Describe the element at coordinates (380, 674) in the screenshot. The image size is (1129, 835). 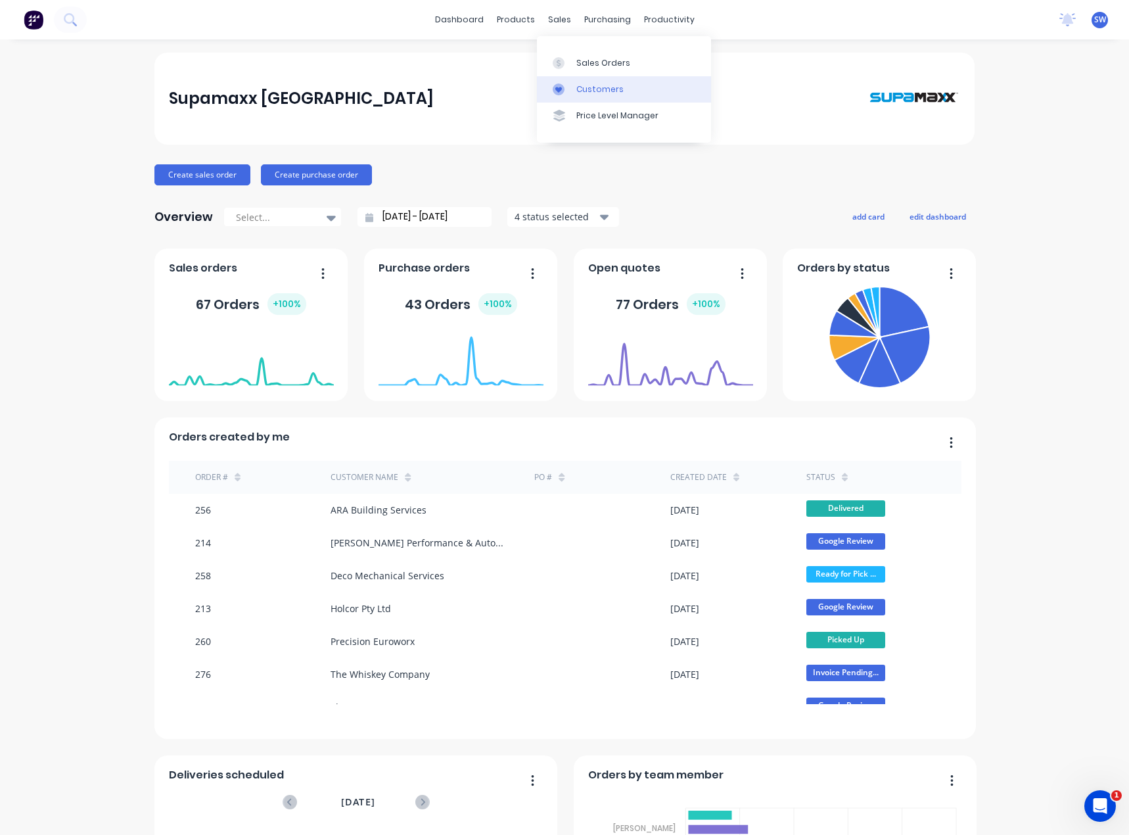
I see `div: The Whiskey Company` at that location.